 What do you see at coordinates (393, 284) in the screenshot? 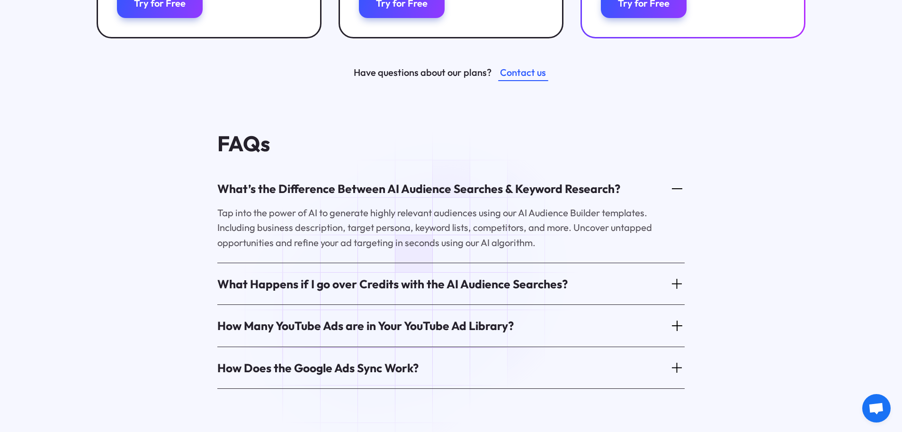
I see `div: What Happens if I go over Credits with the AI Audience Searches?` at bounding box center [393, 284].